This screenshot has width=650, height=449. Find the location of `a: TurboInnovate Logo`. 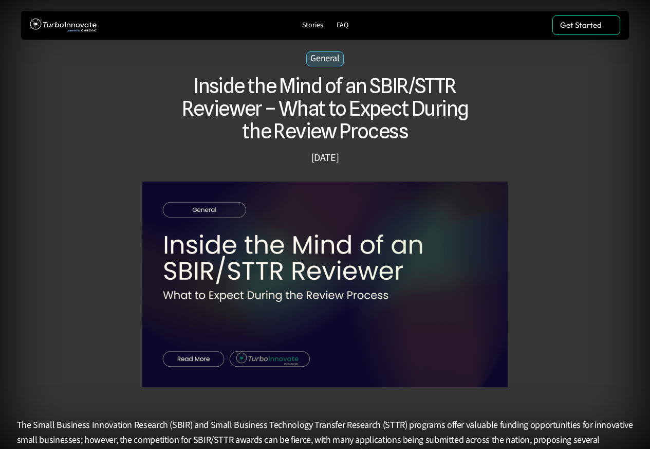

a: TurboInnovate Logo is located at coordinates (63, 25).